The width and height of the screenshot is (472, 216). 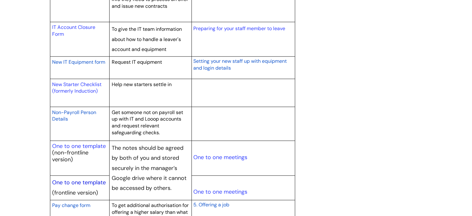 I want to click on td: (frontline version), so click(x=80, y=187).